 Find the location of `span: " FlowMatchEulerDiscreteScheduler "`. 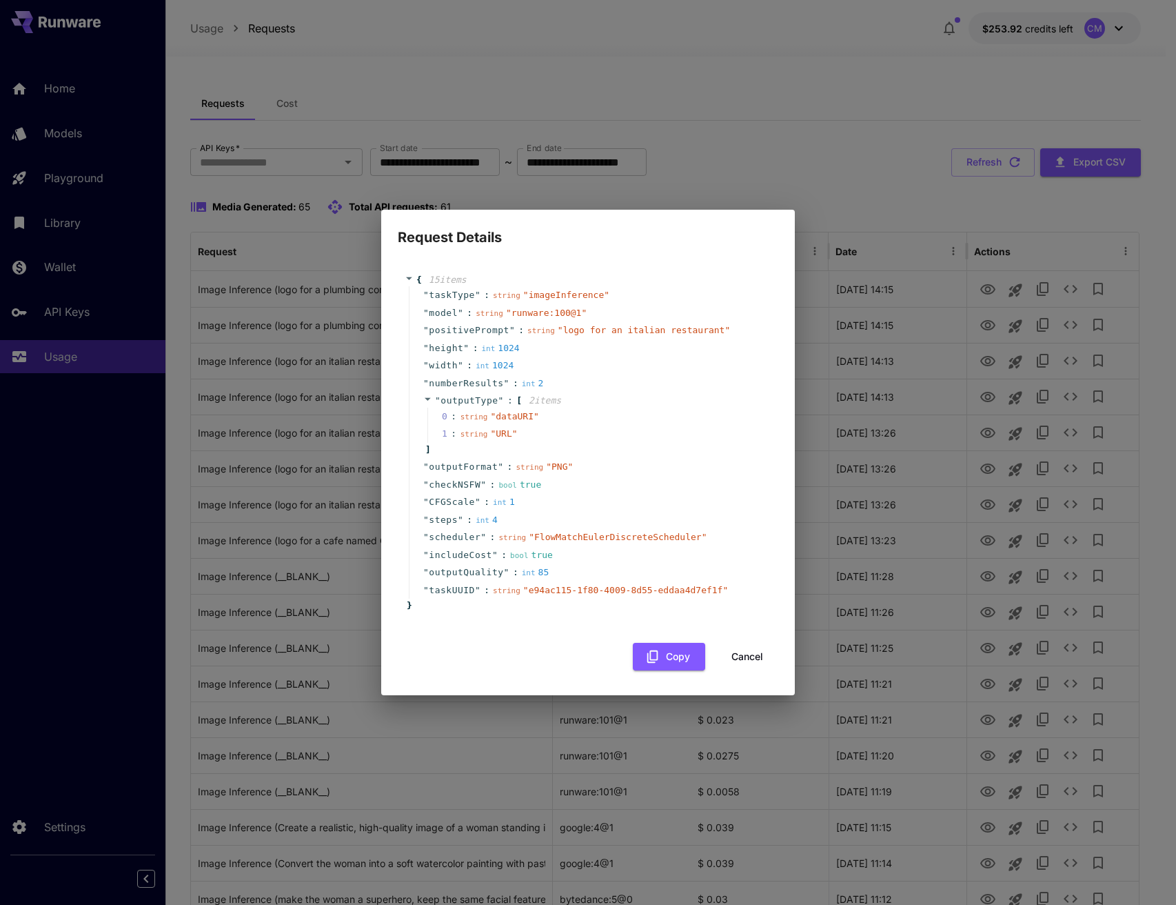

span: " FlowMatchEulerDiscreteScheduler " is located at coordinates (618, 536).